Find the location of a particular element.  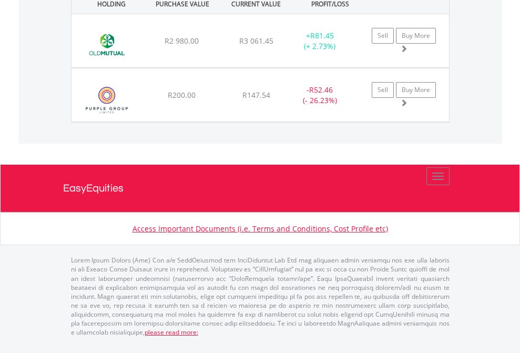

span: R200.00 is located at coordinates (181, 95).